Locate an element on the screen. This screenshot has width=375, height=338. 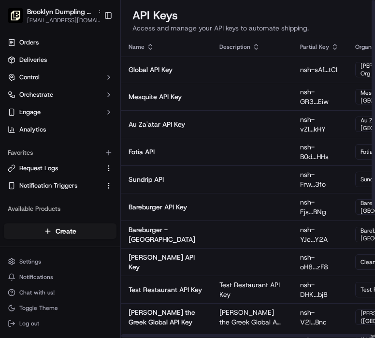
div: Available Products is located at coordinates (60, 209).